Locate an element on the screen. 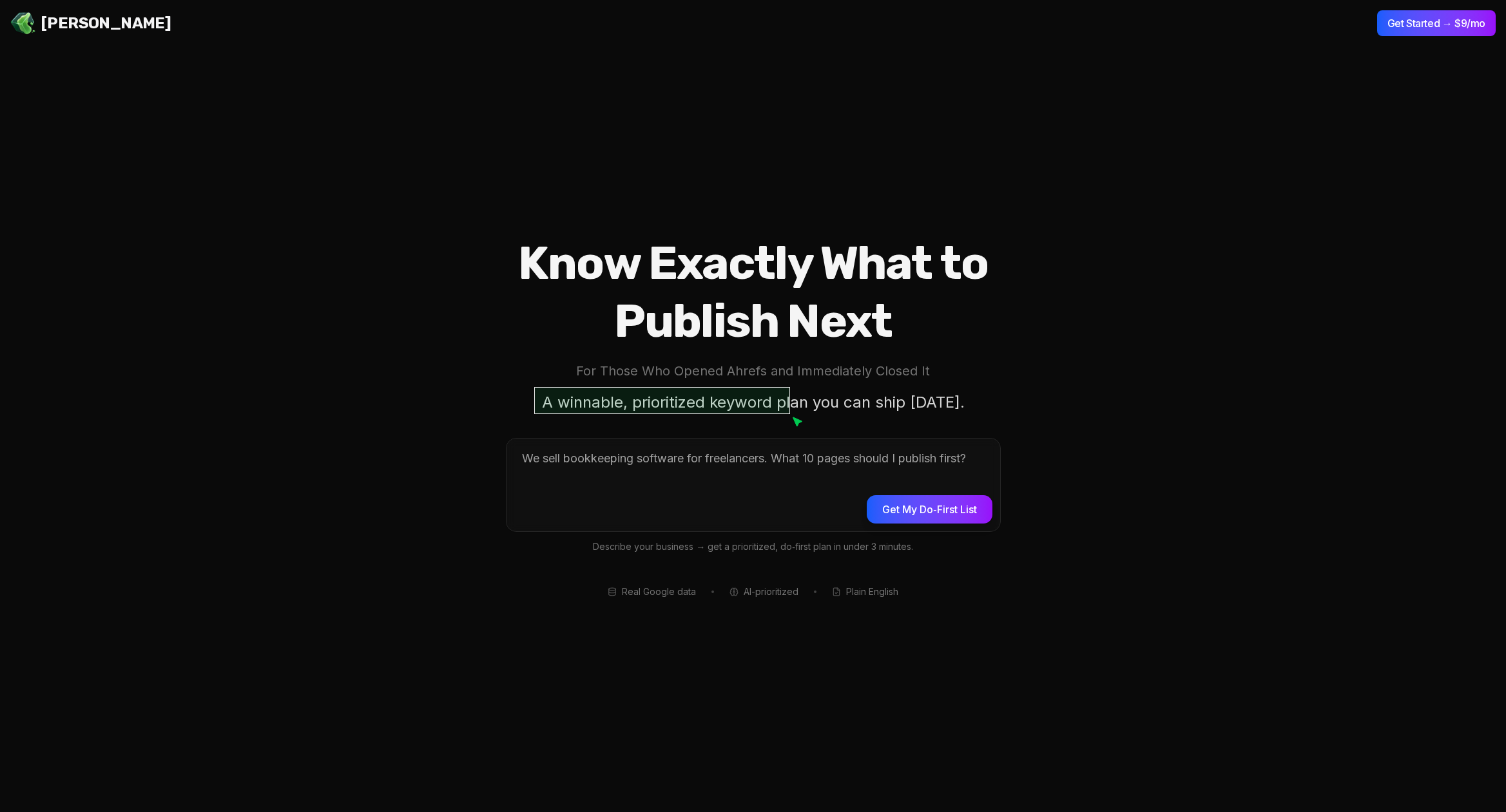 This screenshot has height=812, width=1506. button: Get My Do‑First List is located at coordinates (929, 510).